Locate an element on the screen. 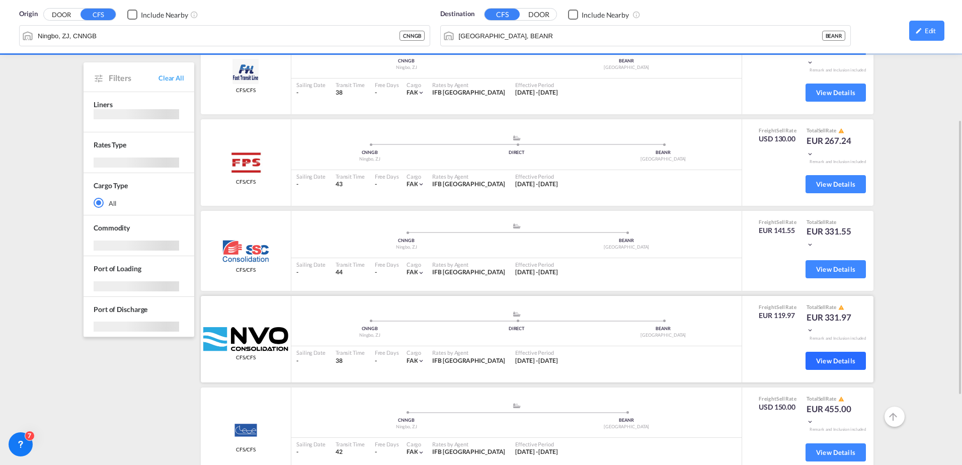 This screenshot has height=465, width=962. button: View Details is located at coordinates (836, 269).